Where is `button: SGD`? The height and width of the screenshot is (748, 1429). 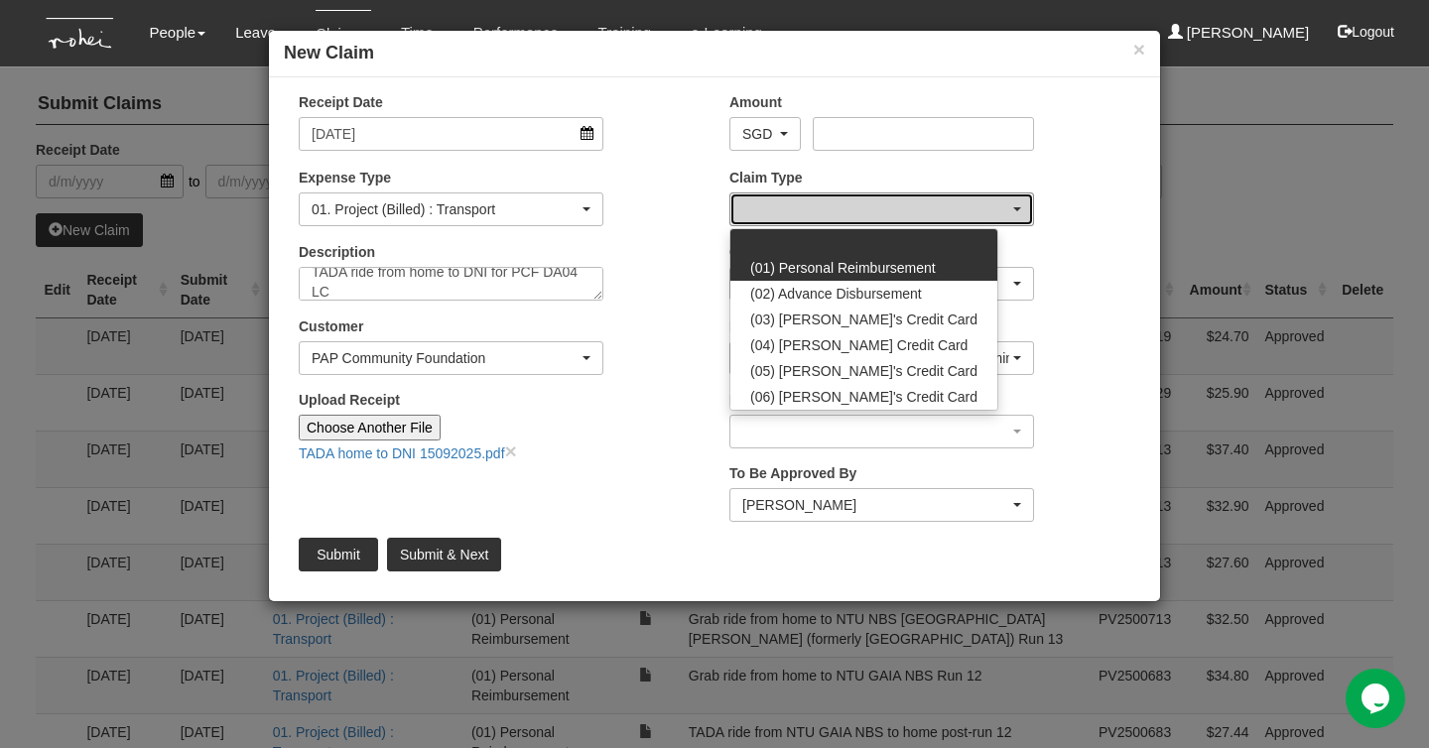 button: SGD is located at coordinates (765, 134).